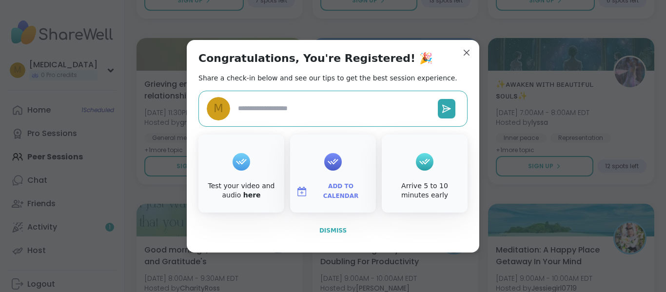 The width and height of the screenshot is (666, 292). Describe the element at coordinates (252, 195) in the screenshot. I see `a: here` at that location.